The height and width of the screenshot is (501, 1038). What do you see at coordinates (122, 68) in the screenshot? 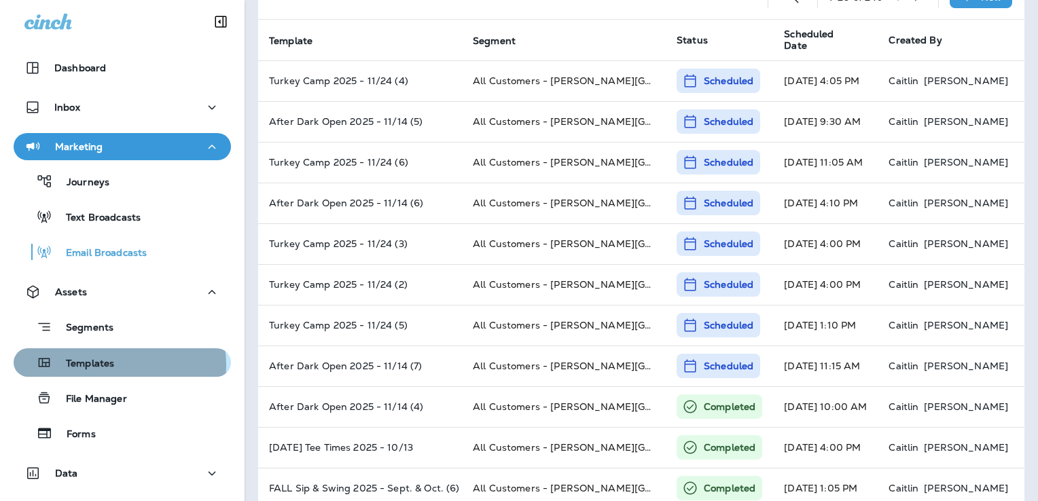
I see `button: Dashboard` at bounding box center [122, 68].